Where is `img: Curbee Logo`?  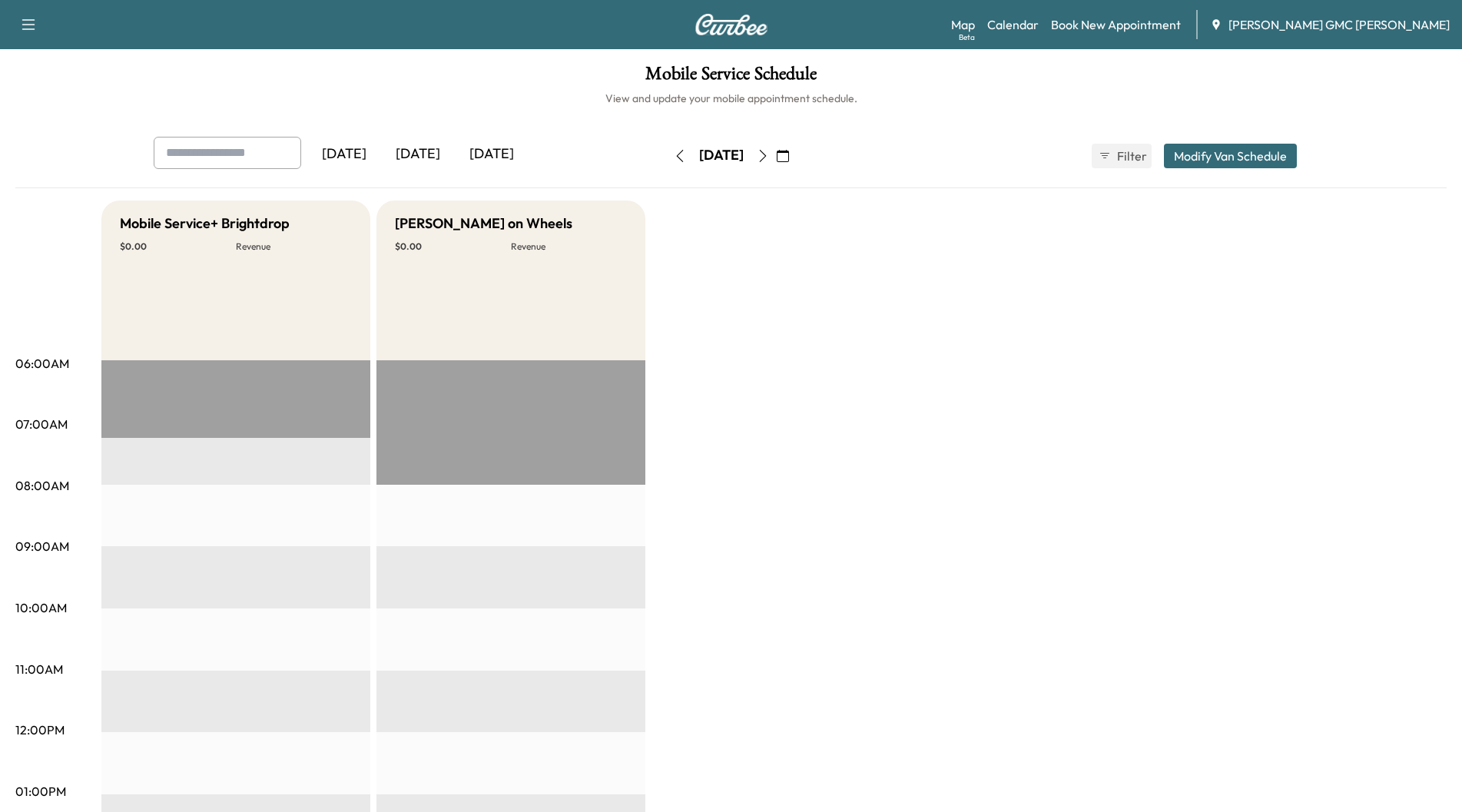 img: Curbee Logo is located at coordinates (731, 24).